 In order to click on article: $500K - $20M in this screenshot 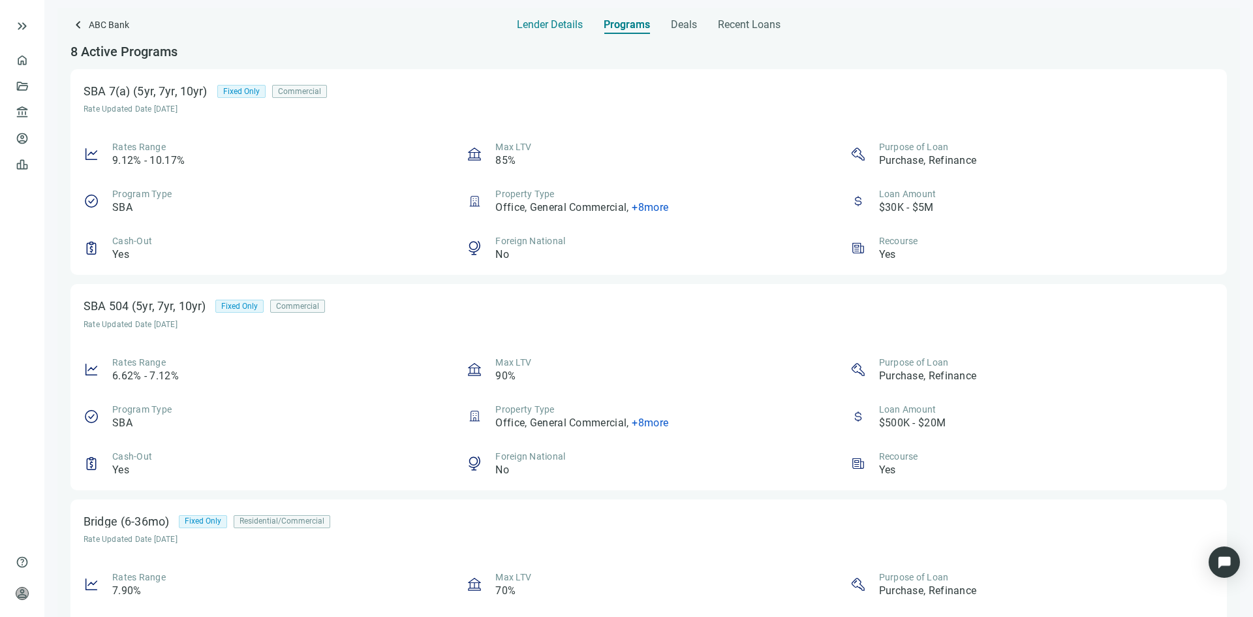, I will do `click(912, 423)`.